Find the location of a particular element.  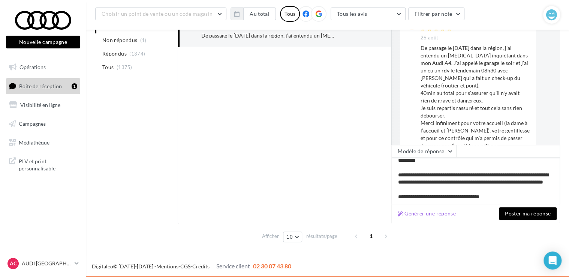

span: Afficher is located at coordinates (270, 236).